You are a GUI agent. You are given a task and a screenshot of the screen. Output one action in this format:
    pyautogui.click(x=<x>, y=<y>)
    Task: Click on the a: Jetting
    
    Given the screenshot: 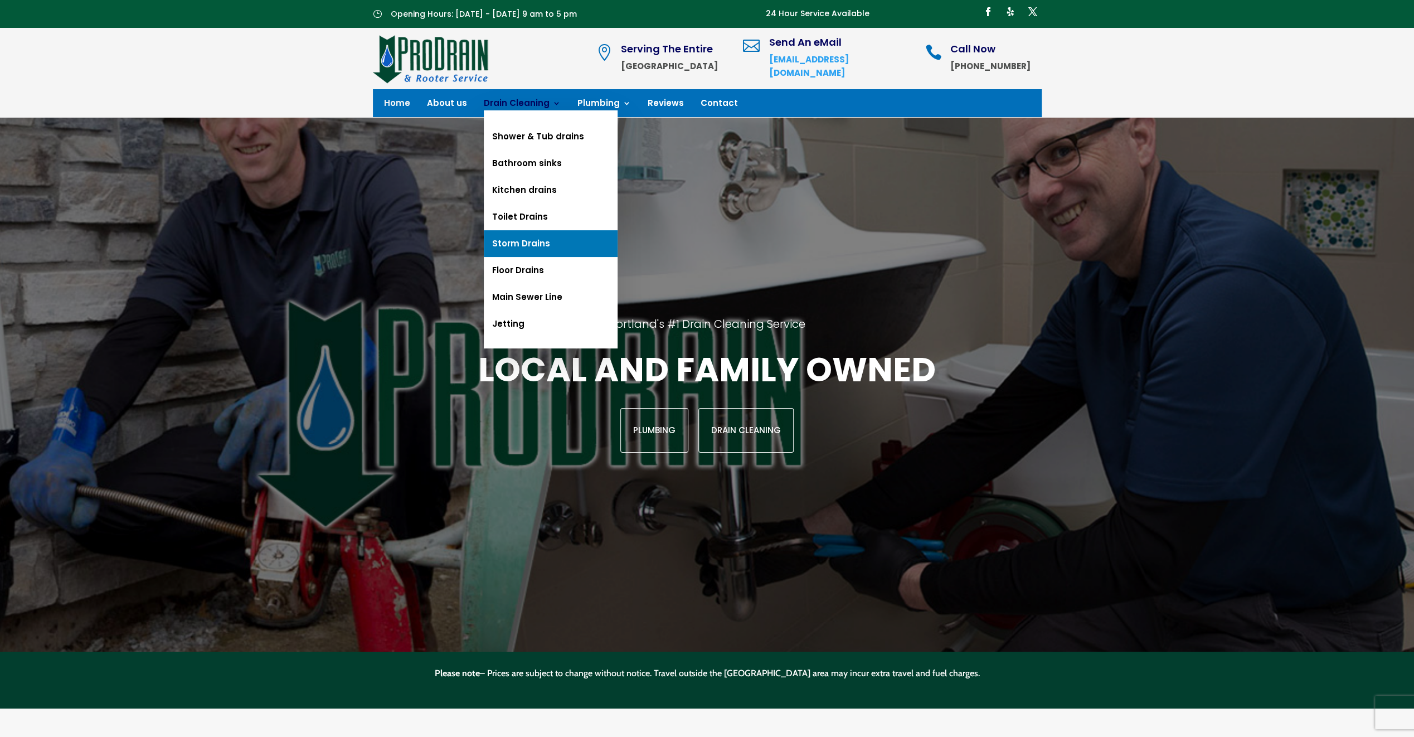 What is the action you would take?
    pyautogui.click(x=550, y=324)
    